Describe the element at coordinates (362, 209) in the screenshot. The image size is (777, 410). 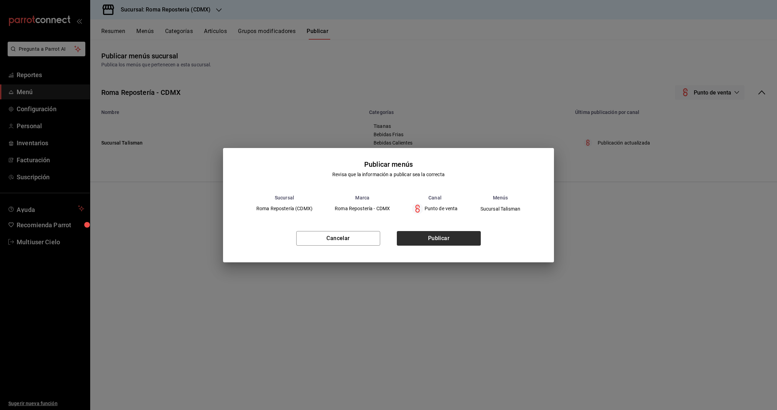
I see `td: Roma Repostería - CDMX` at that location.